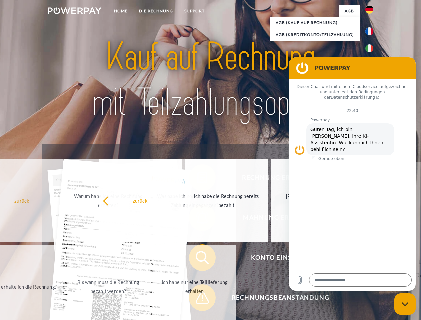 This screenshot has height=320, width=421. What do you see at coordinates (108, 287) in the screenshot?
I see `div: Bis wann muss die Rechnung bezahlt werden?` at bounding box center [108, 287].